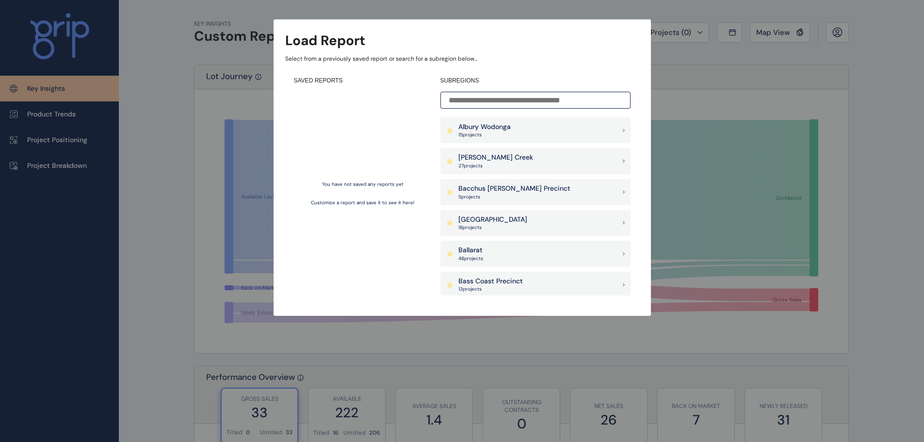  Describe the element at coordinates (325, 40) in the screenshot. I see `h3: Load Report` at that location.